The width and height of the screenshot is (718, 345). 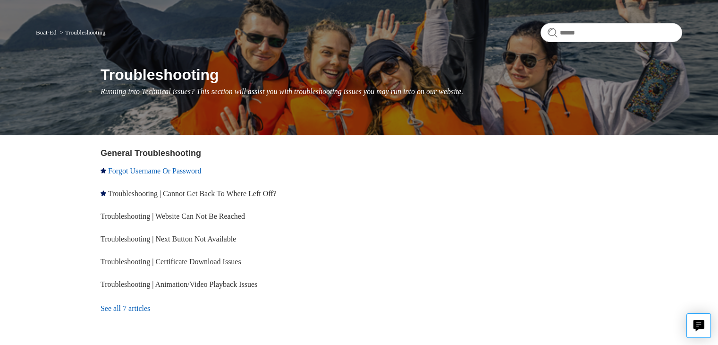 What do you see at coordinates (168, 239) in the screenshot?
I see `a: Troubleshooting | Next Button Not Available` at bounding box center [168, 239].